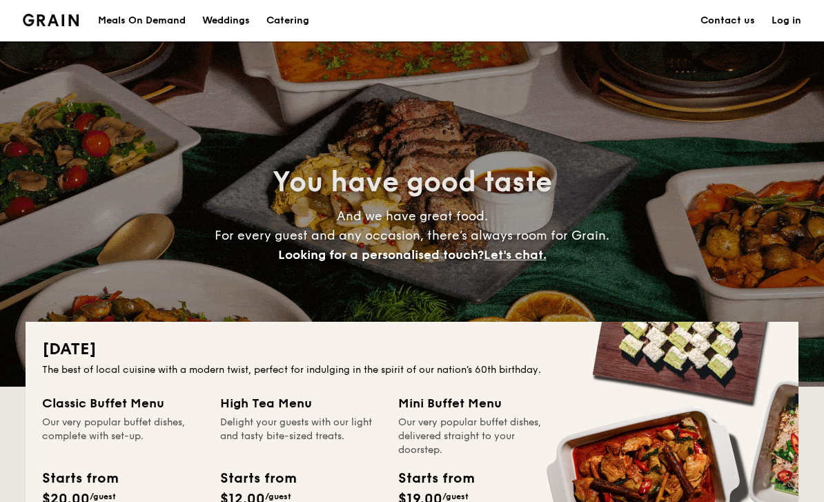  Describe the element at coordinates (50, 20) in the screenshot. I see `img: Grain` at that location.